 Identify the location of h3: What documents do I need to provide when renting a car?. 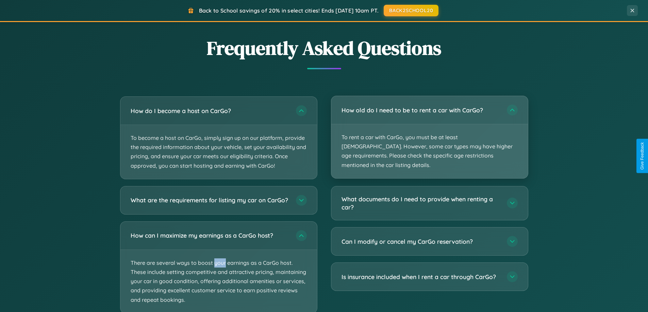
(421, 203).